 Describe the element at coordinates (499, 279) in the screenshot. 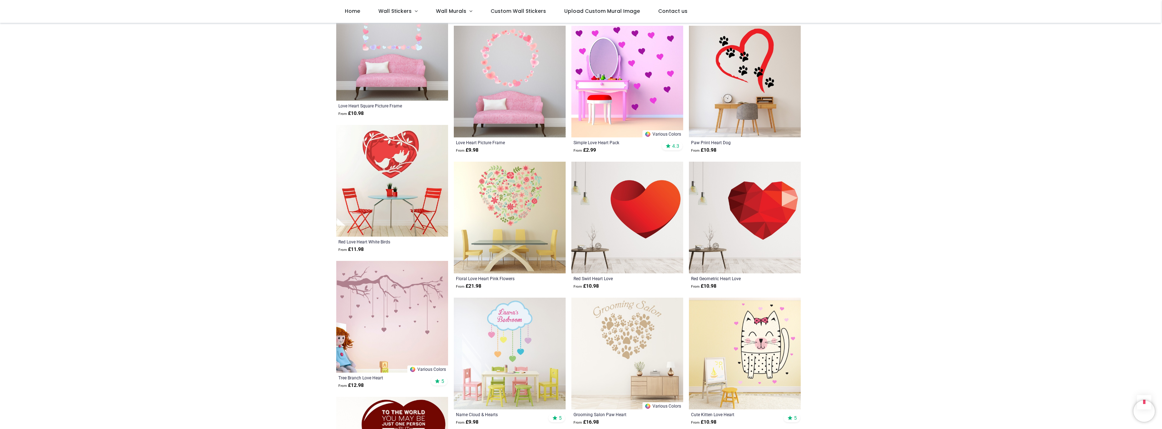

I see `a: Floral Love Heart Pink Flowers` at that location.